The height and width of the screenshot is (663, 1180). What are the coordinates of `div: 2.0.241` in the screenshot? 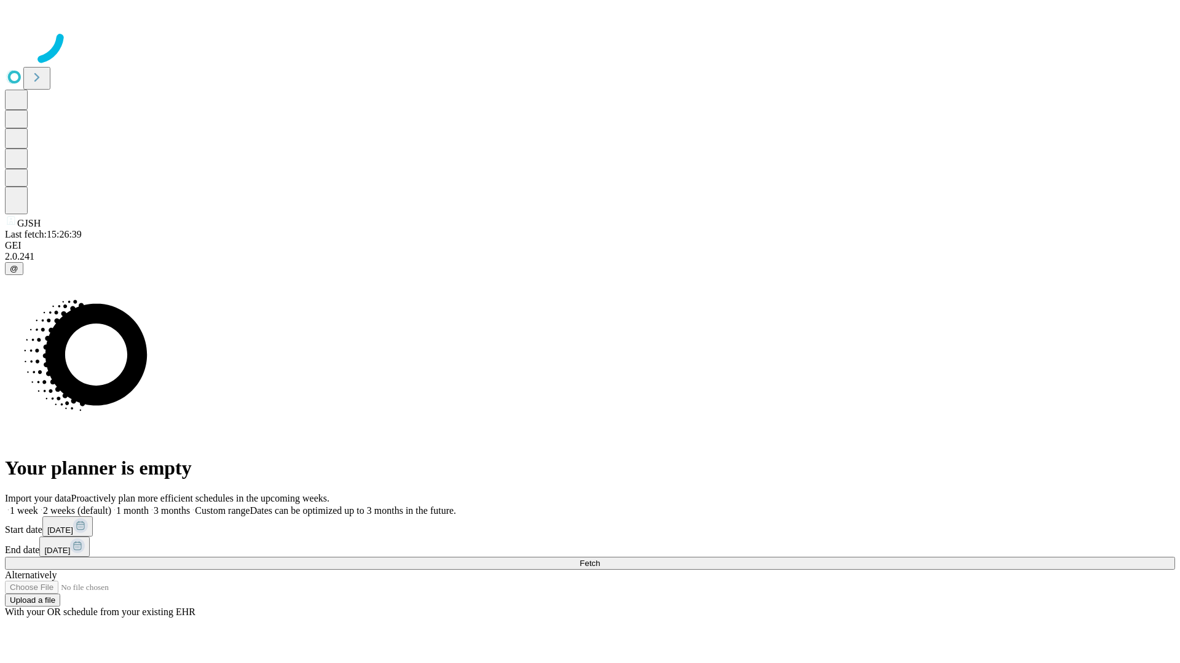 It's located at (590, 257).